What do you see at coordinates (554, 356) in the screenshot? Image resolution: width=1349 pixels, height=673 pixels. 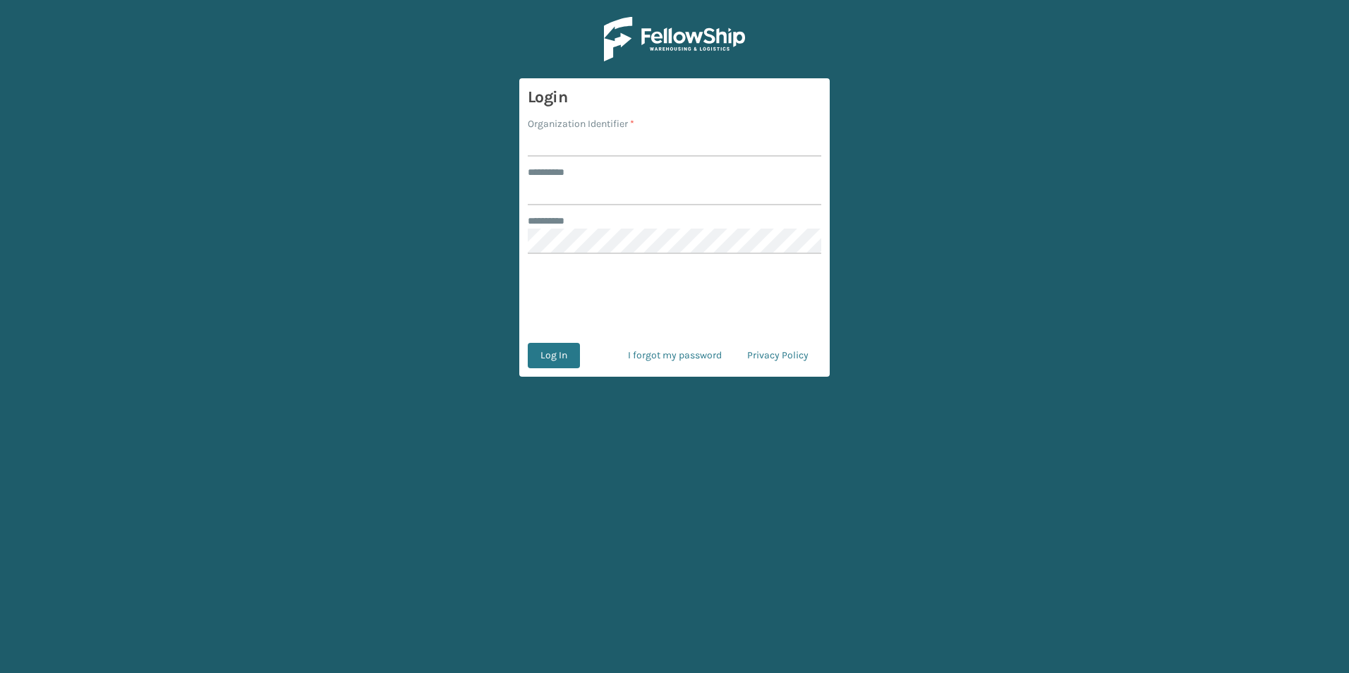 I see `button: Log In` at bounding box center [554, 356].